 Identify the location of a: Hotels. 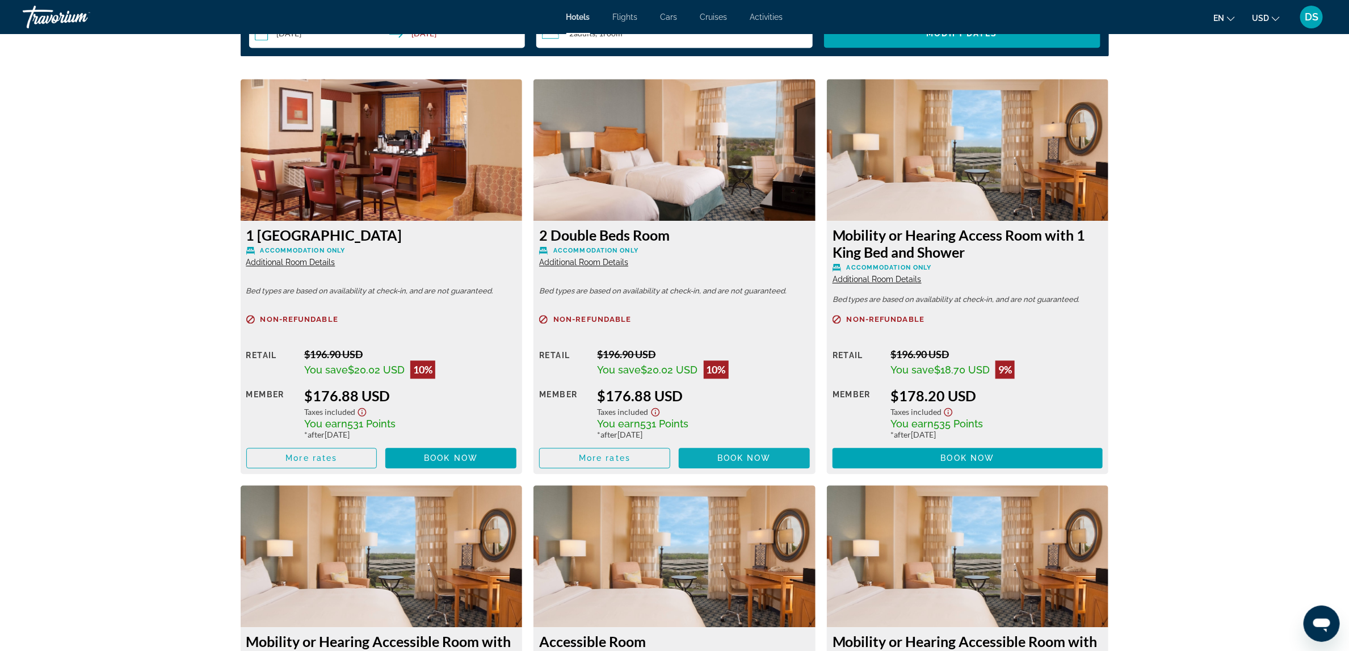
(578, 17).